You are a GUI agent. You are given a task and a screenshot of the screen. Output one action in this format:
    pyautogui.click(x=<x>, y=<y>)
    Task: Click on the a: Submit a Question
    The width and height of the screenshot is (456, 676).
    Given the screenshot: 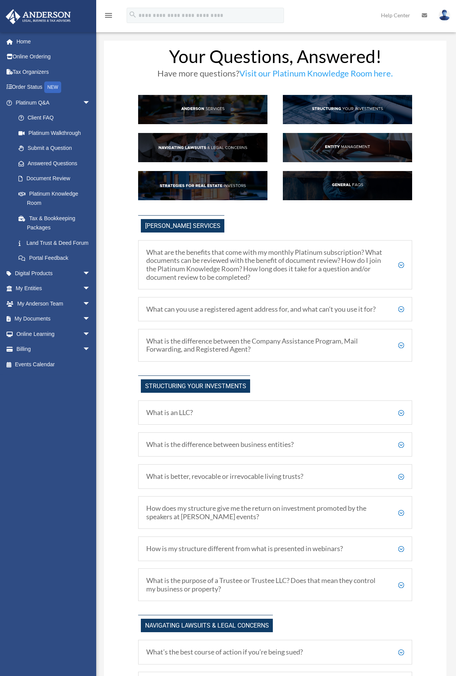 What is the action you would take?
    pyautogui.click(x=56, y=148)
    